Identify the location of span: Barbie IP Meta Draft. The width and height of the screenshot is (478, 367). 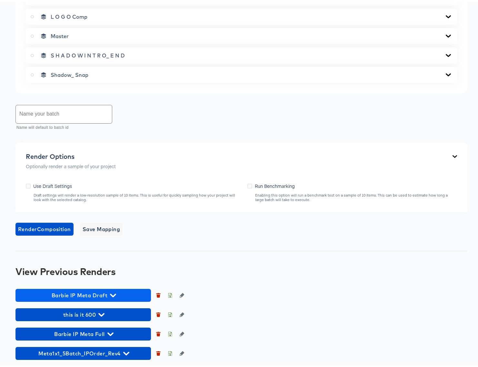
(83, 293).